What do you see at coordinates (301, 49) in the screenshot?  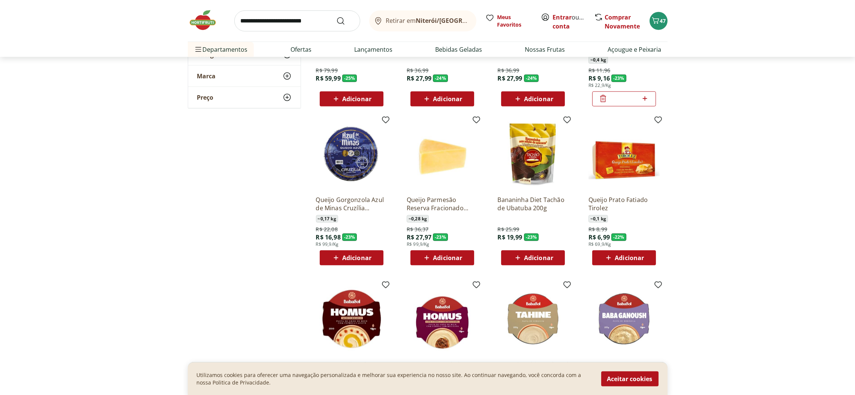 I see `a: Ofertas` at bounding box center [301, 49].